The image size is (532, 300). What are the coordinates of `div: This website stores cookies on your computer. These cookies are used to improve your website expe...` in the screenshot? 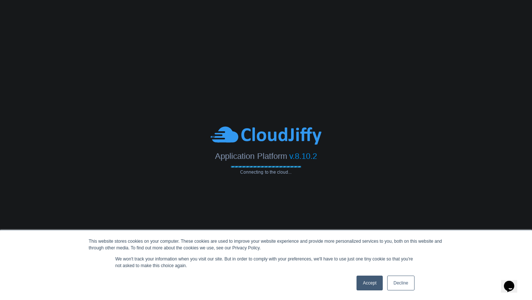 It's located at (266, 244).